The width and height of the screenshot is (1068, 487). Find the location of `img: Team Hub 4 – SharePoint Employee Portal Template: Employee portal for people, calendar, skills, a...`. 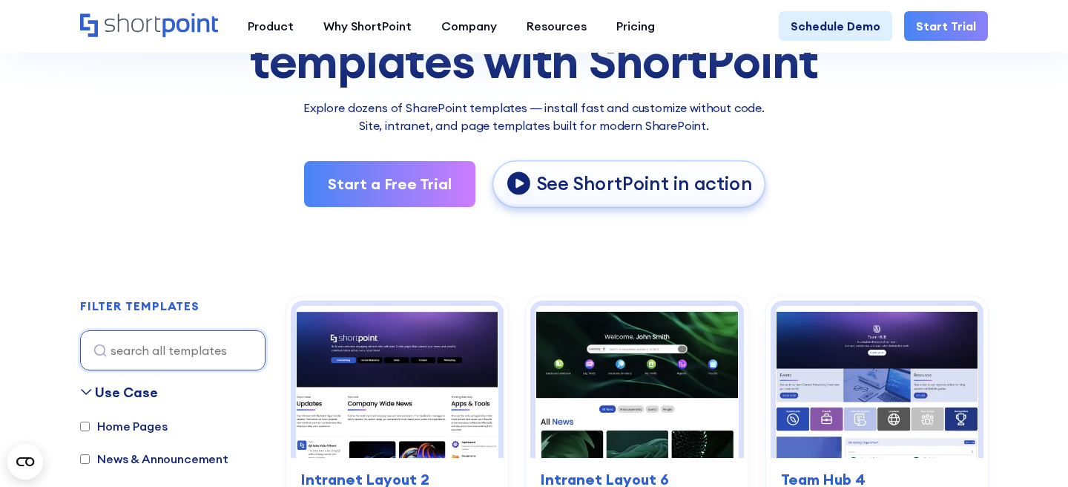

img: Team Hub 4 – SharePoint Employee Portal Template: Employee portal for people, calendar, skills, a... is located at coordinates (877, 381).